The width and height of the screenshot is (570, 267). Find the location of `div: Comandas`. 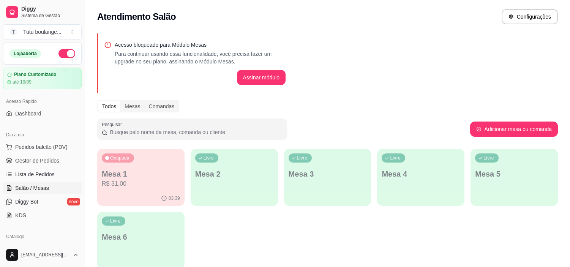

div: Comandas is located at coordinates (162, 106).